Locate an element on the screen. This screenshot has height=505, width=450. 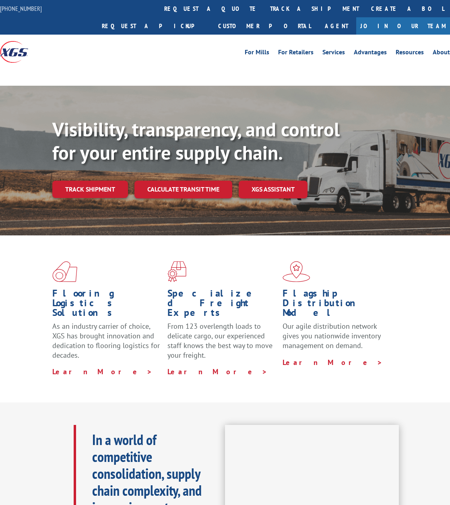
a: Resources is located at coordinates (409, 53).